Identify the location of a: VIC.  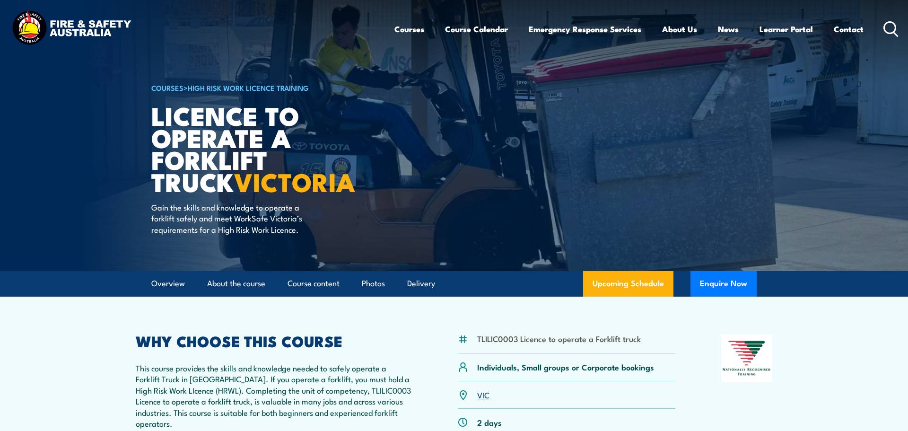
(483, 394).